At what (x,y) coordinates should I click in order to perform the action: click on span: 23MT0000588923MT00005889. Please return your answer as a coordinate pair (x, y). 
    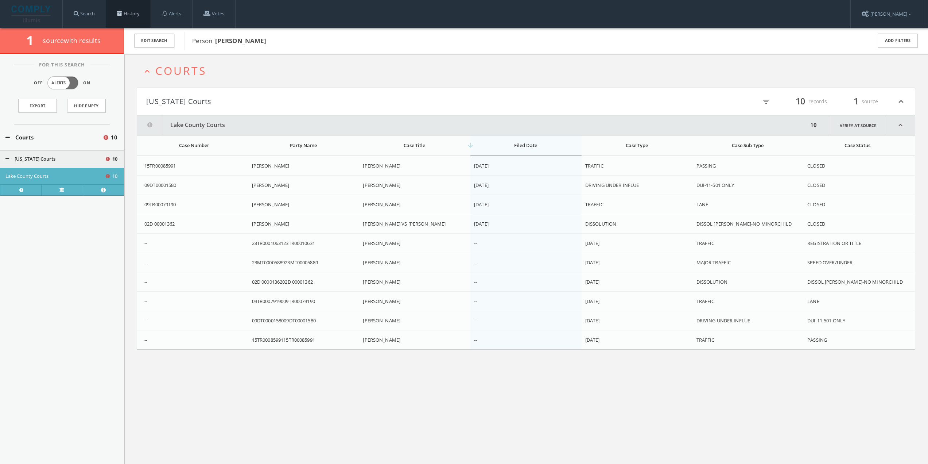
    Looking at the image, I should click on (285, 262).